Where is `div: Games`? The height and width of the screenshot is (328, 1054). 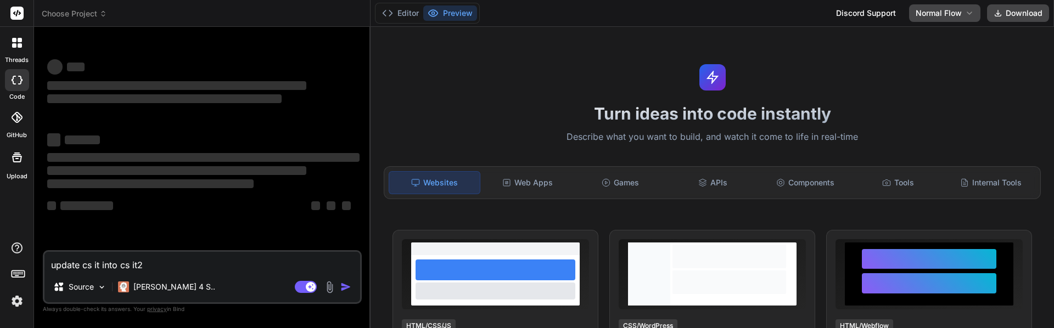
div: Games is located at coordinates (620, 183).